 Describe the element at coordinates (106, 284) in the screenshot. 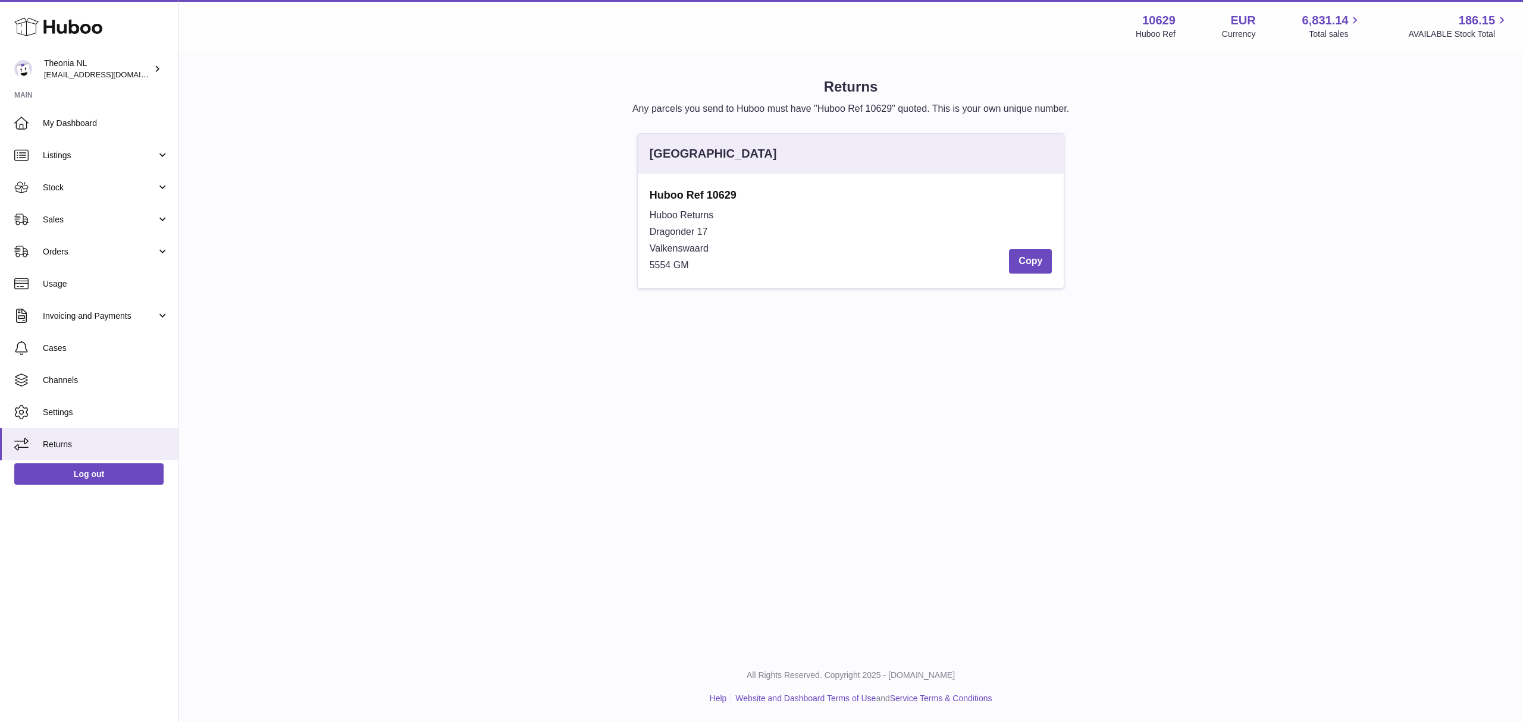

I see `span: Usage` at that location.